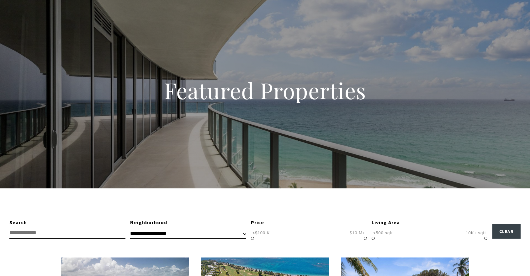 The width and height of the screenshot is (530, 276). I want to click on div: Price, so click(309, 222).